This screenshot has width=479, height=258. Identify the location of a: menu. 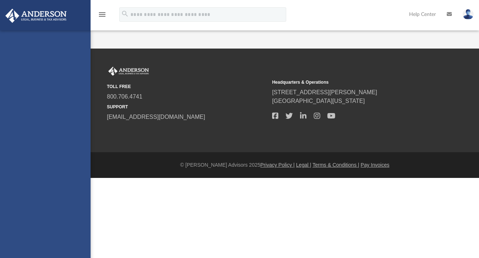
(102, 16).